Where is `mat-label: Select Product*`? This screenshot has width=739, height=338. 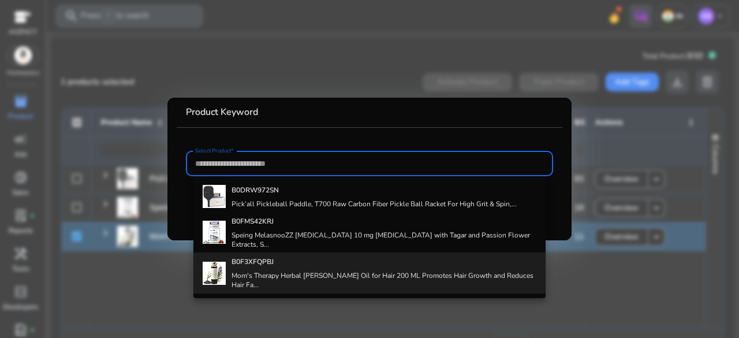
mat-label: Select Product* is located at coordinates (214, 151).